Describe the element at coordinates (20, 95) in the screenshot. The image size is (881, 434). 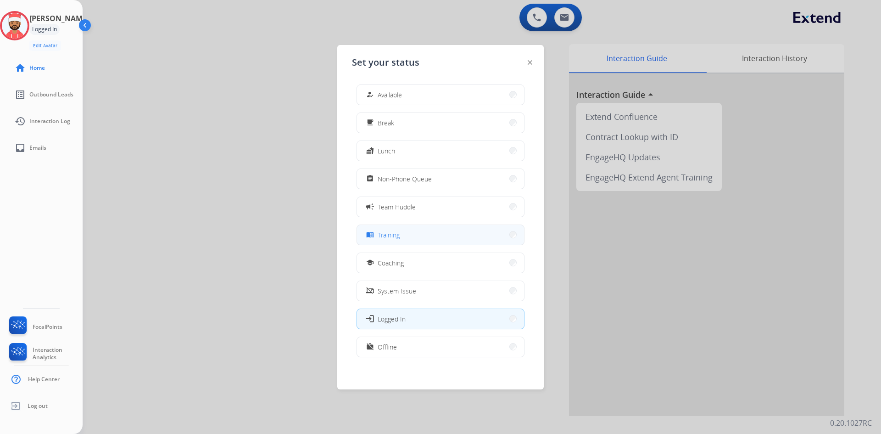
I see `mat-icon: list_alt` at that location.